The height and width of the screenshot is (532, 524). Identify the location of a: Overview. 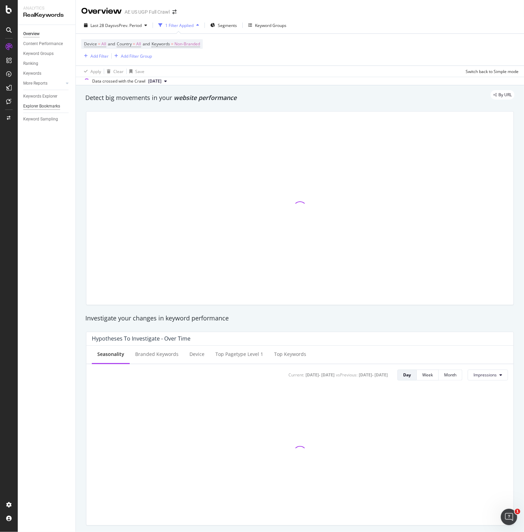
(47, 34).